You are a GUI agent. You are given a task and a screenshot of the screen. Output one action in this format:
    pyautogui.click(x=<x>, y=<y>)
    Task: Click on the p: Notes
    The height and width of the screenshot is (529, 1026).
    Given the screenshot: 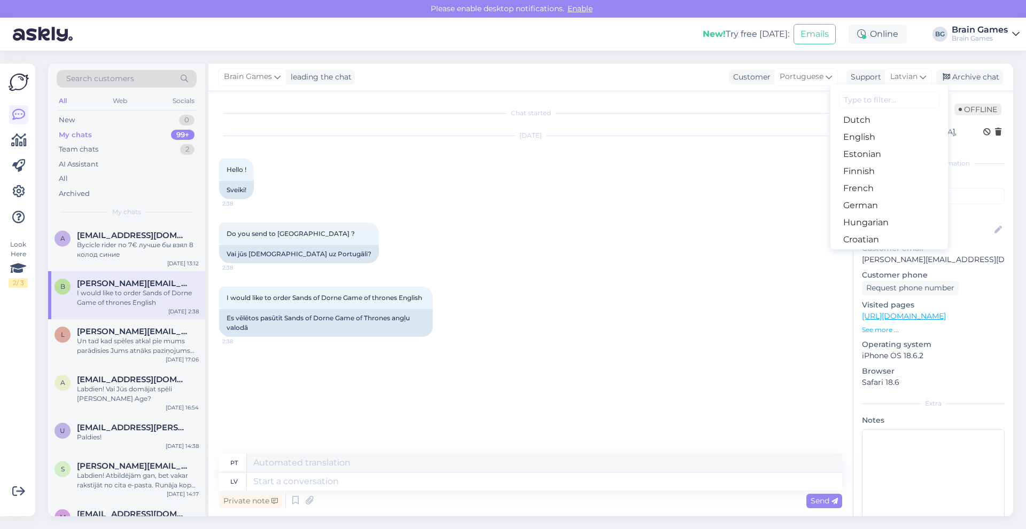 What is the action you would take?
    pyautogui.click(x=933, y=420)
    